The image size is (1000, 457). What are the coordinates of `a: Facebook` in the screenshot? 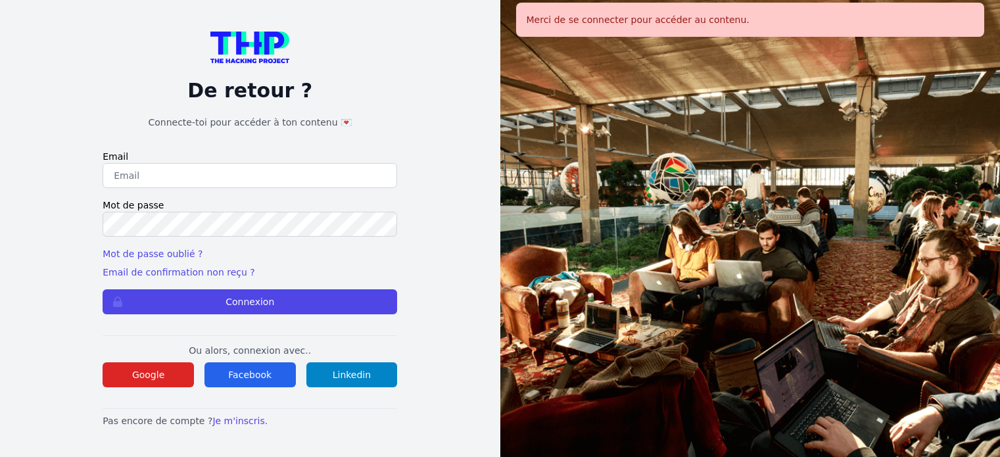 It's located at (250, 375).